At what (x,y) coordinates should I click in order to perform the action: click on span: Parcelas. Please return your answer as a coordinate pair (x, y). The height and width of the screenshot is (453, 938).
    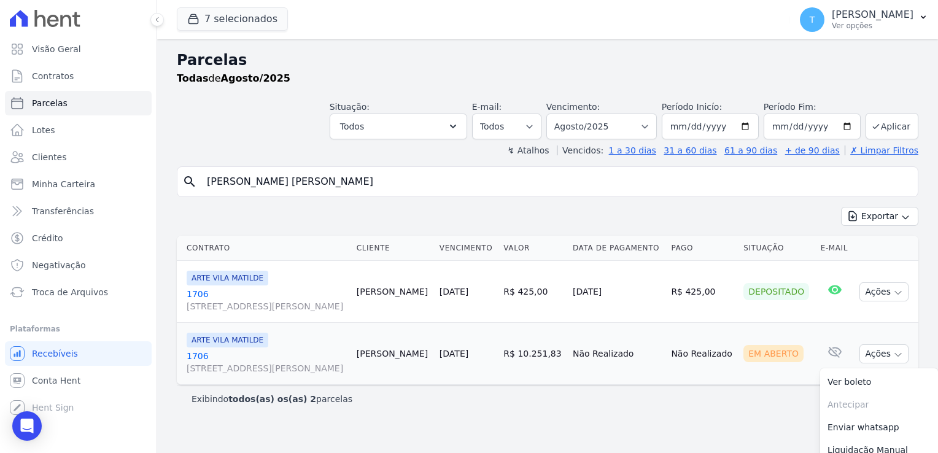
    Looking at the image, I should click on (50, 103).